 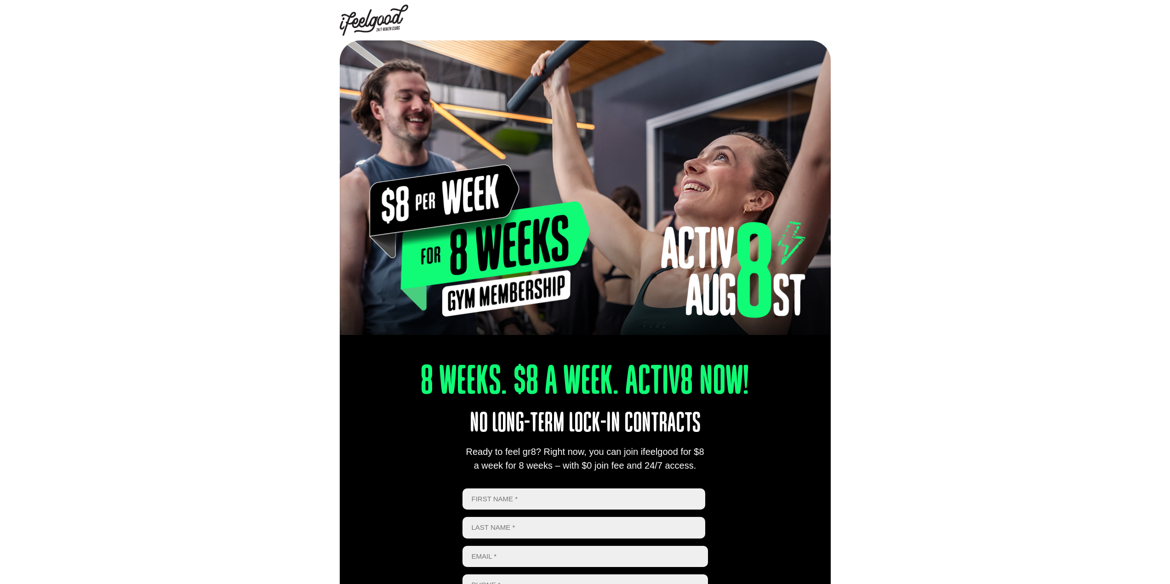 I want to click on input: Email *, so click(x=585, y=557).